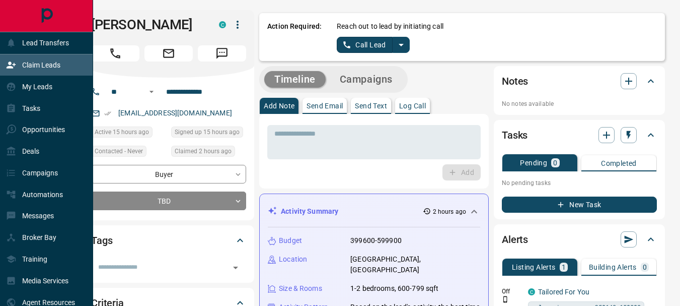 The width and height of the screenshot is (680, 306). I want to click on span: Active 15 hours ago, so click(122, 132).